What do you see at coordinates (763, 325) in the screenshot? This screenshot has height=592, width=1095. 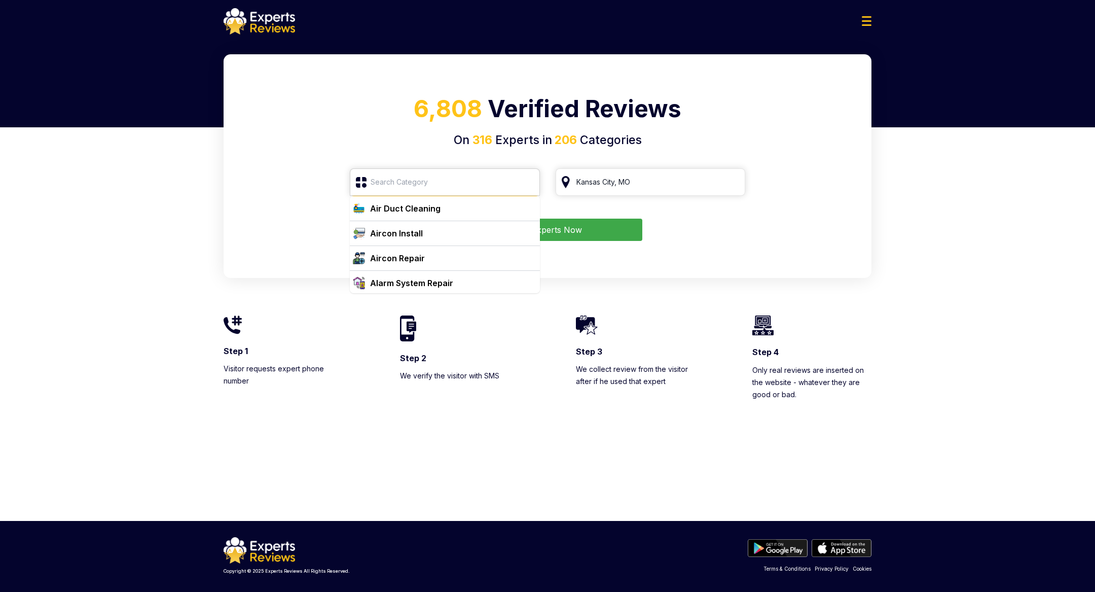 I see `img: homeIcon4` at bounding box center [763, 325].